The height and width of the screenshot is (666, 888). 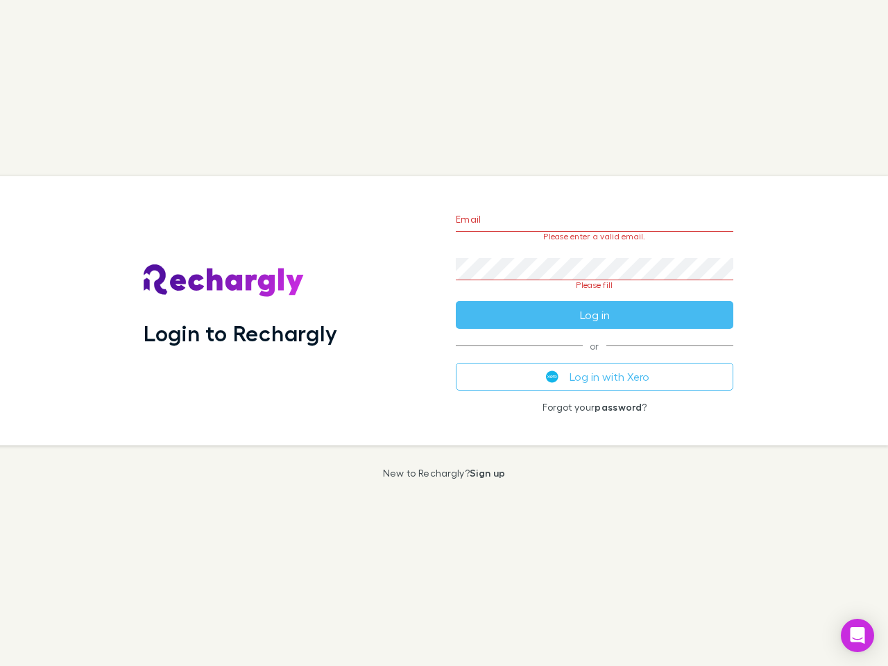 I want to click on p: Forgot your ?, so click(x=594, y=407).